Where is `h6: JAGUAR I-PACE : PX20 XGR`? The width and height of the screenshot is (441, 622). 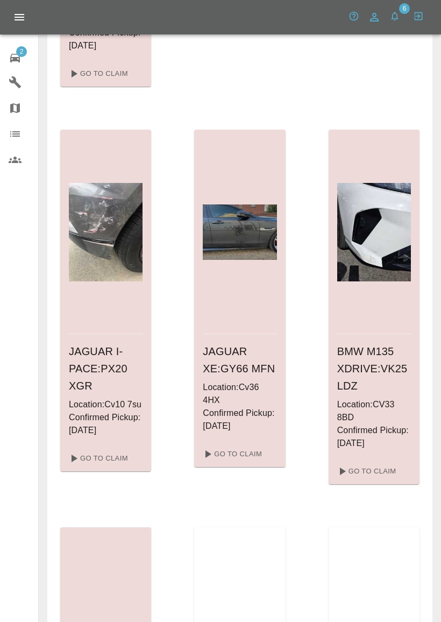 h6: JAGUAR I-PACE : PX20 XGR is located at coordinates (105, 368).